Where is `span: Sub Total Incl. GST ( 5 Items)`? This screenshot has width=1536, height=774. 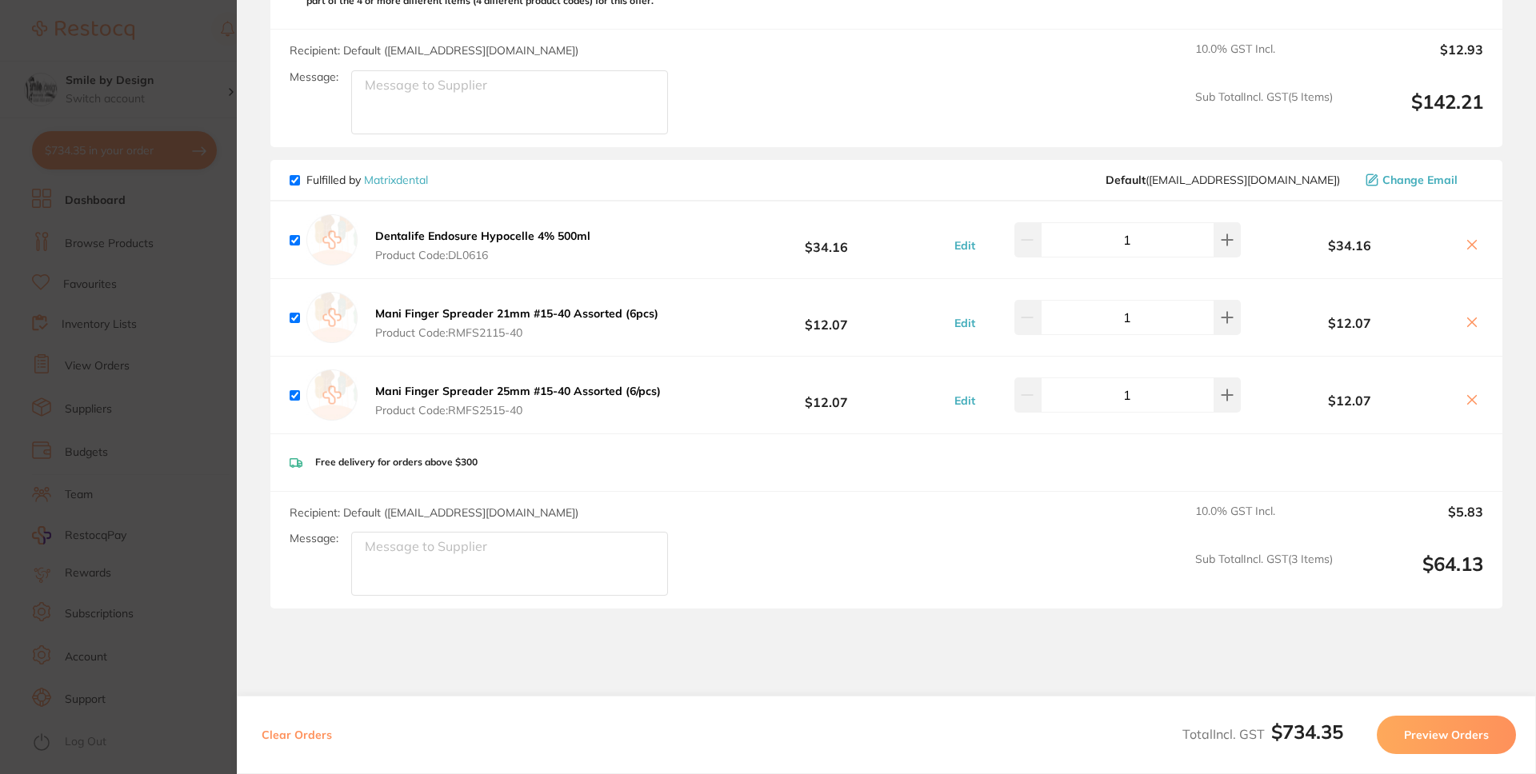 span: Sub Total Incl. GST ( 5 Items) is located at coordinates (1264, 112).